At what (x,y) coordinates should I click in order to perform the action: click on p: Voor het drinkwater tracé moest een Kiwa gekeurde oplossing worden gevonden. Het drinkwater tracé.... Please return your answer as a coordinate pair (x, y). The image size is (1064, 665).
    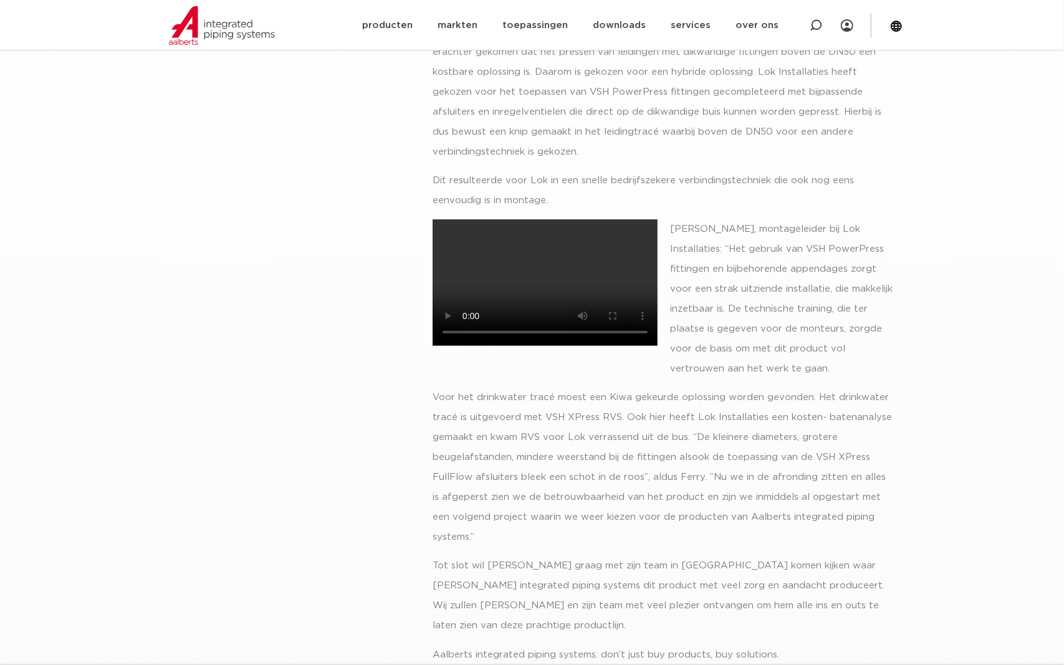
    Looking at the image, I should click on (663, 467).